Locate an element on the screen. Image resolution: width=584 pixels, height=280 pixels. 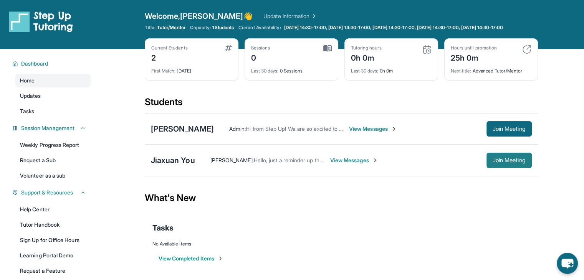
a: Weekly Progress Report is located at coordinates (53, 145).